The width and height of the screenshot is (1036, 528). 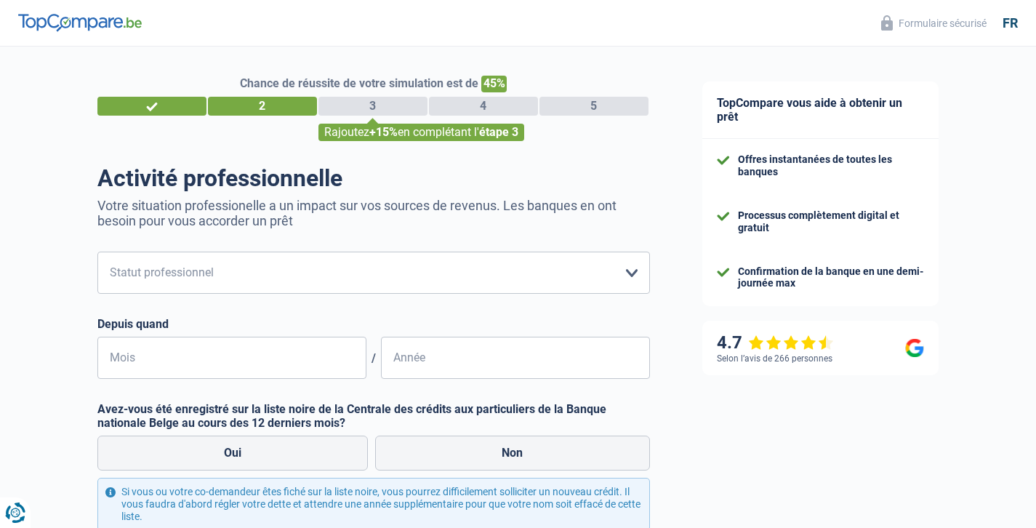 I want to click on input: MM, so click(x=232, y=358).